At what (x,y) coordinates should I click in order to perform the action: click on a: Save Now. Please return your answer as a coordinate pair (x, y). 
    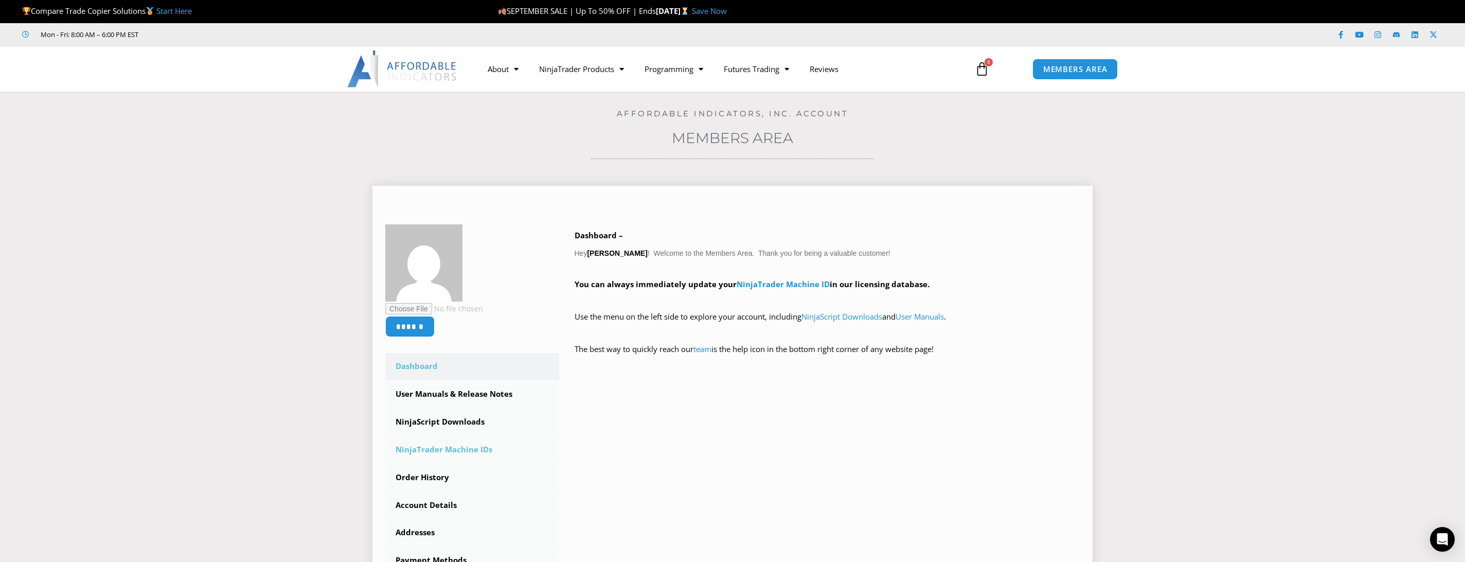
    Looking at the image, I should click on (709, 11).